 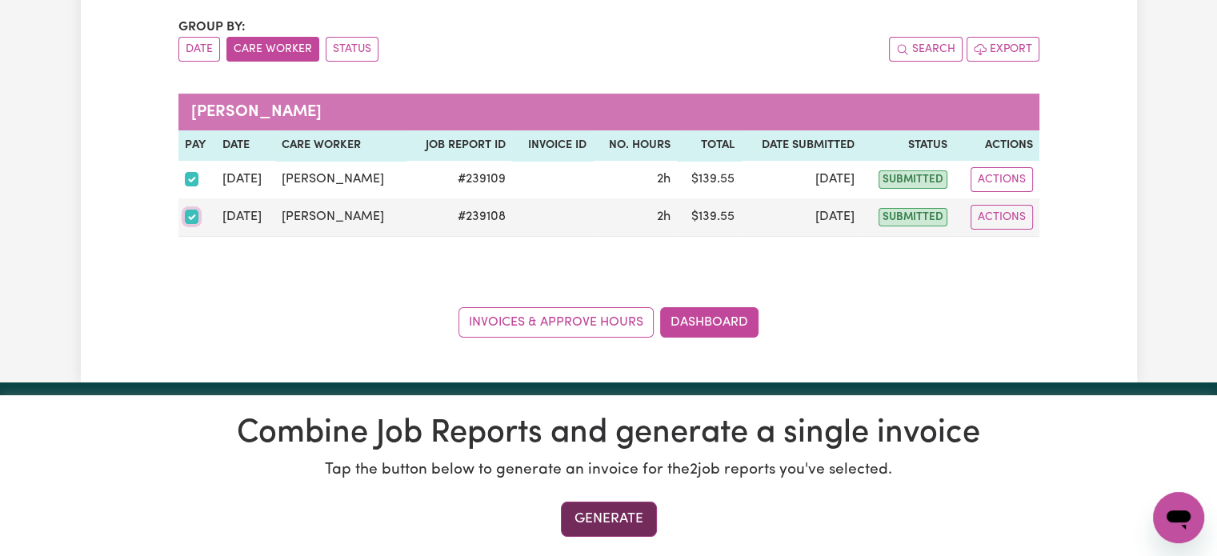 I want to click on button: Generate, so click(x=609, y=519).